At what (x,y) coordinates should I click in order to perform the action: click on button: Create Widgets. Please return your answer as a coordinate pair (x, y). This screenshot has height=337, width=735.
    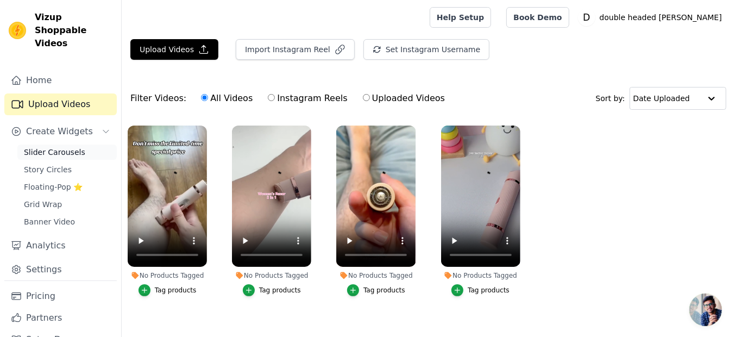
    Looking at the image, I should click on (60, 132).